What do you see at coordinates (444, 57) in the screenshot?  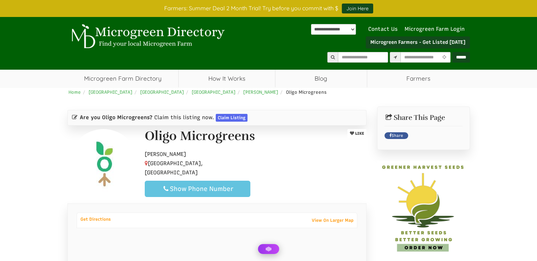 I see `i: Use Current Location` at bounding box center [444, 57].